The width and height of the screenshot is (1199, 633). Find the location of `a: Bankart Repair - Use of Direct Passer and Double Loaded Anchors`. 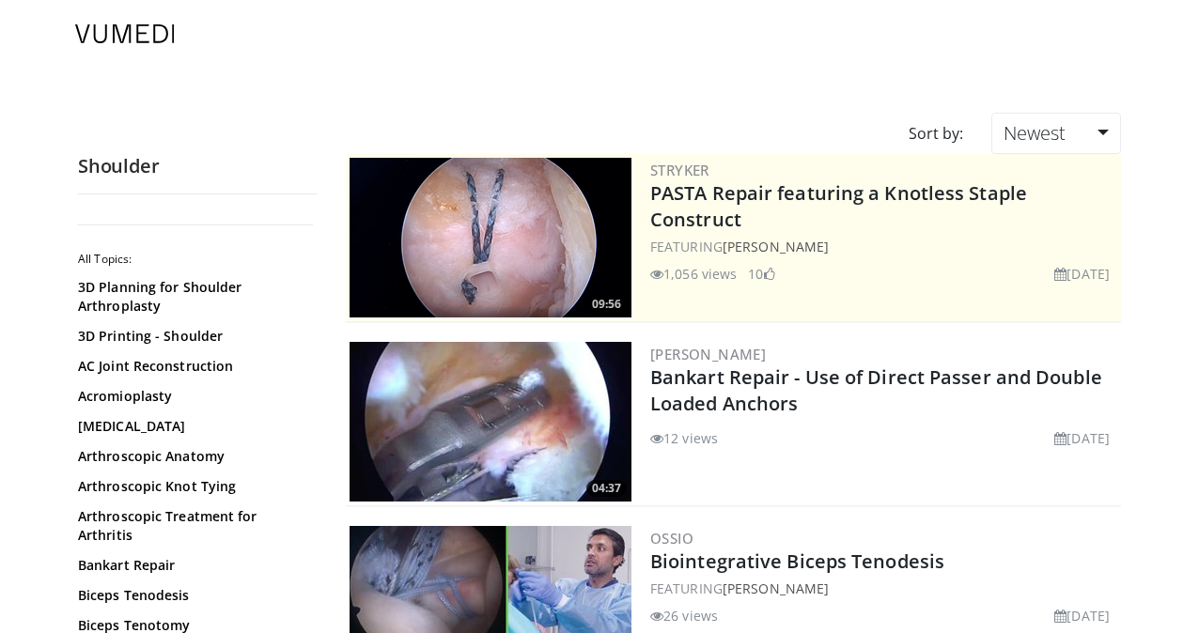

a: Bankart Repair - Use of Direct Passer and Double Loaded Anchors is located at coordinates (875, 390).